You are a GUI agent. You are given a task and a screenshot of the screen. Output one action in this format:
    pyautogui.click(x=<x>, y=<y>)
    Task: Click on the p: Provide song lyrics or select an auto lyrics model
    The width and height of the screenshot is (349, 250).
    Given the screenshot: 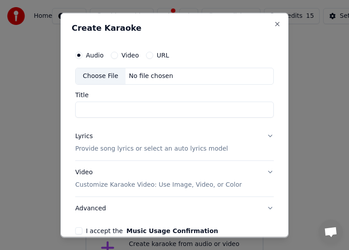 What is the action you would take?
    pyautogui.click(x=152, y=148)
    